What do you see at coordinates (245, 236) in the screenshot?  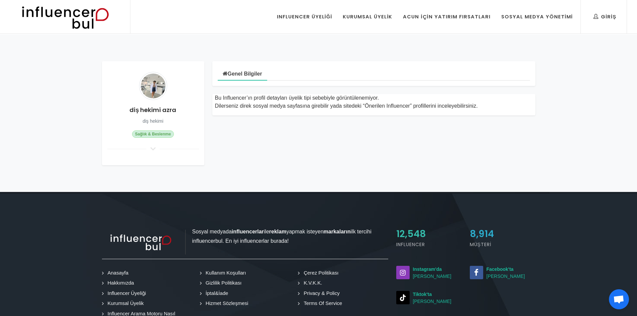 I see `p: Sosyal medyada ile yapmak isteyen ilk tercihi influencerbul. En iyi influencerlar burada!` at bounding box center [245, 236].